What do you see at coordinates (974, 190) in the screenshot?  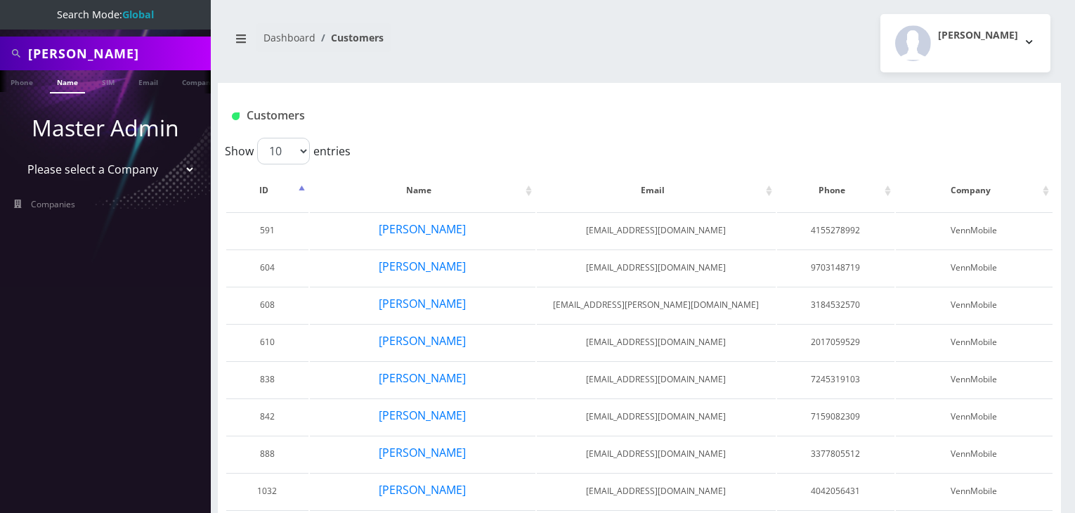 I see `th: Company: activate to sort column ascending` at bounding box center [974, 190].